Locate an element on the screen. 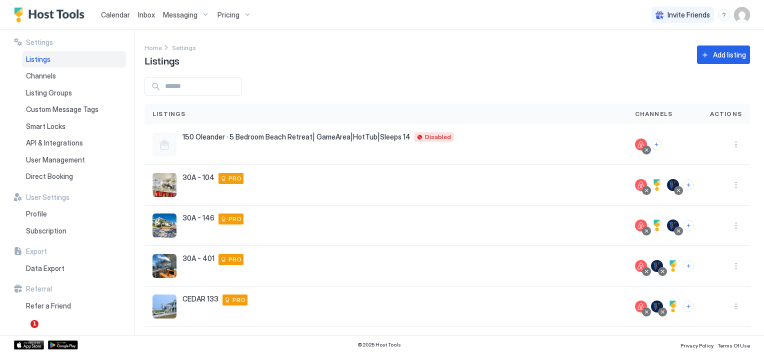 This screenshot has width=764, height=354. span: Invite Friends is located at coordinates (689, 15).